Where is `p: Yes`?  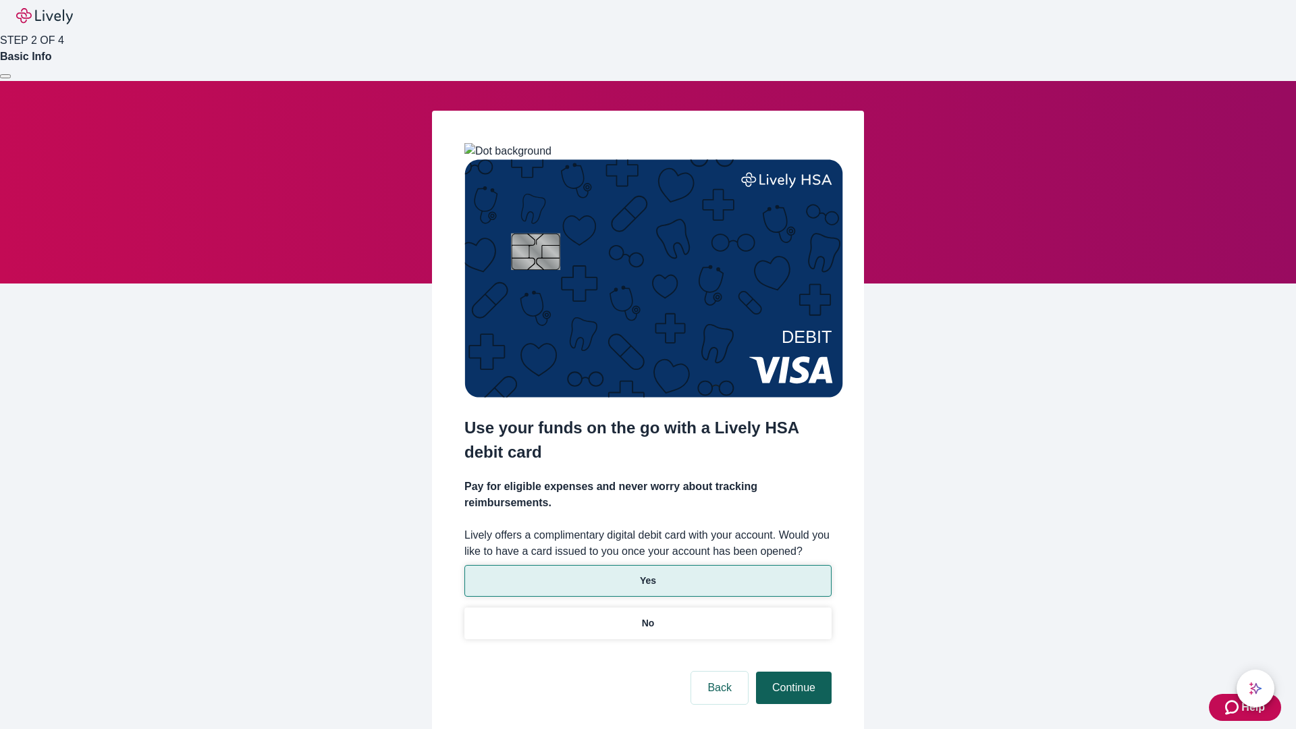 p: Yes is located at coordinates (648, 580).